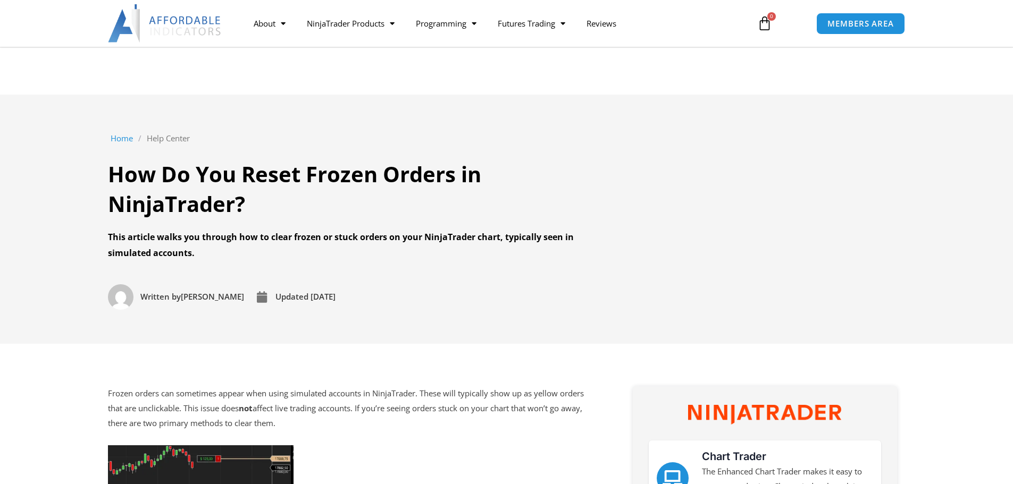  Describe the element at coordinates (531, 23) in the screenshot. I see `a: Futures Trading` at that location.